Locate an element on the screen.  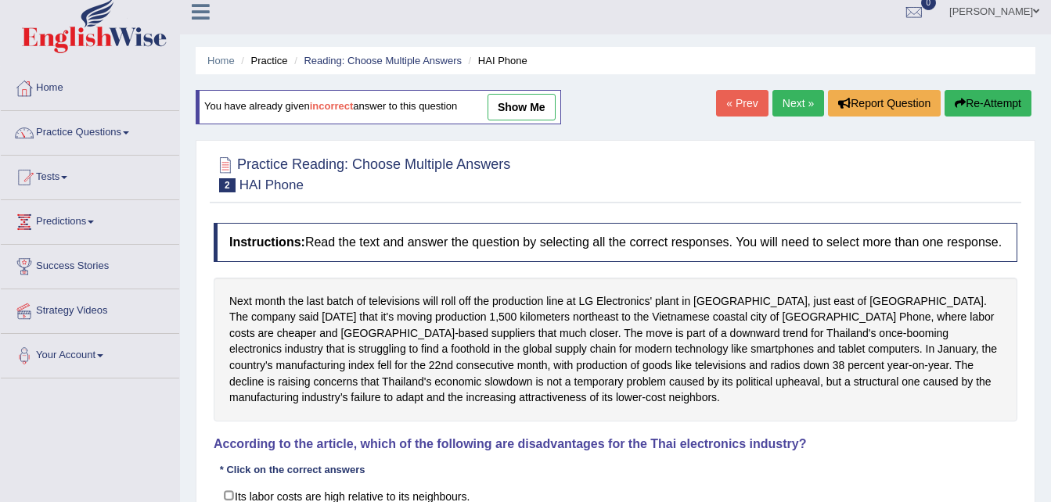
li: Practice is located at coordinates (262, 60).